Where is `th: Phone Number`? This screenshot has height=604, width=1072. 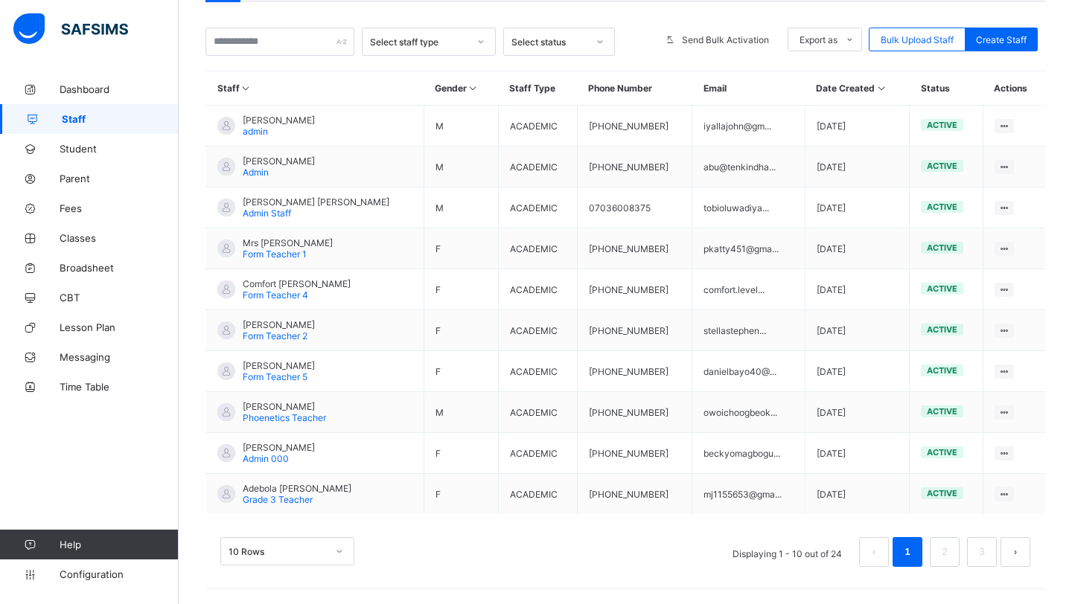
th: Phone Number is located at coordinates (634, 89).